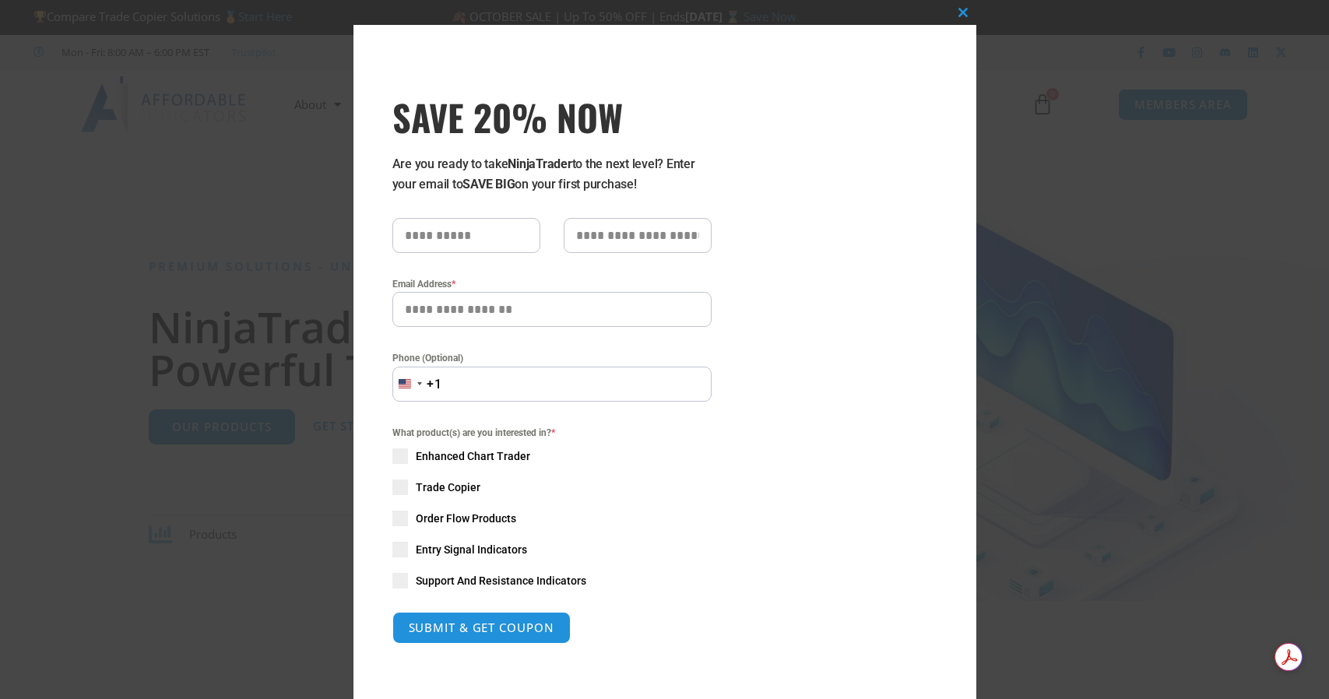 The image size is (1329, 699). Describe the element at coordinates (552, 519) in the screenshot. I see `label: Order Flow Products` at that location.